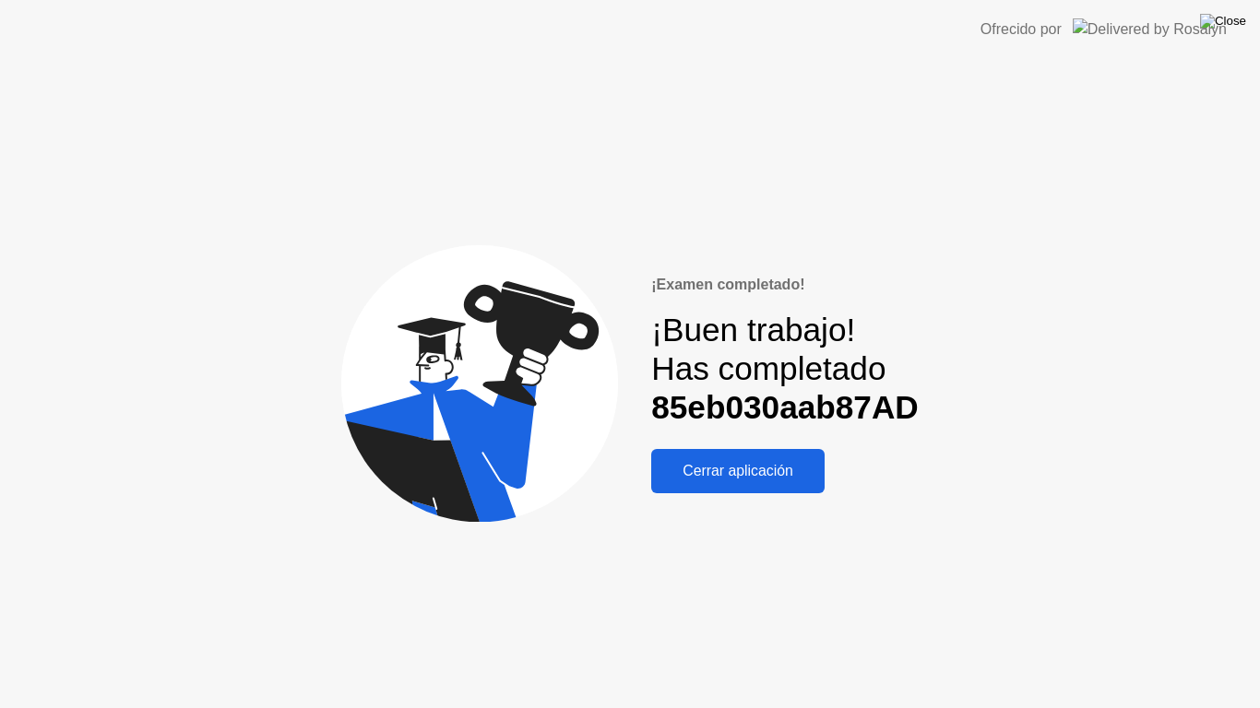  Describe the element at coordinates (1223, 21) in the screenshot. I see `img: Close` at that location.